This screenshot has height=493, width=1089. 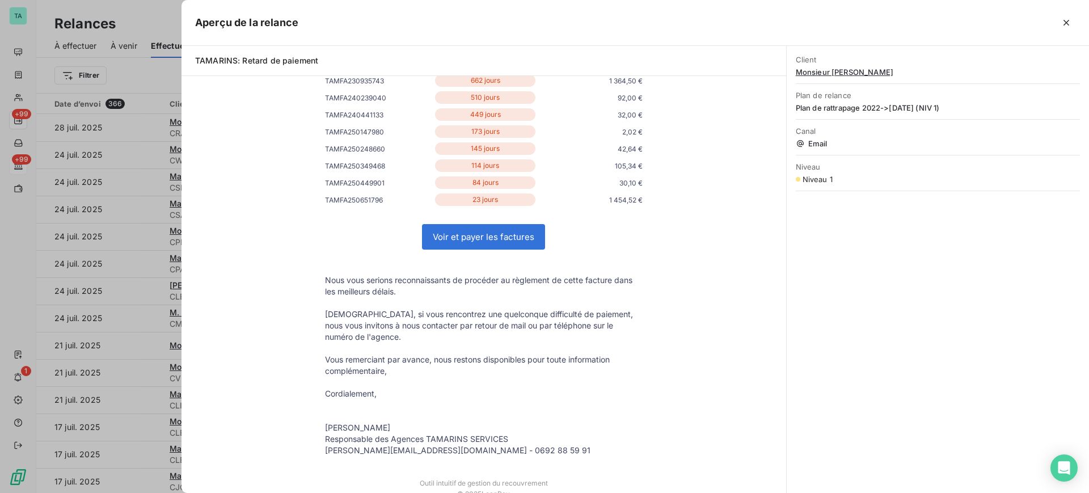 I want to click on p: 145 jours, so click(x=485, y=149).